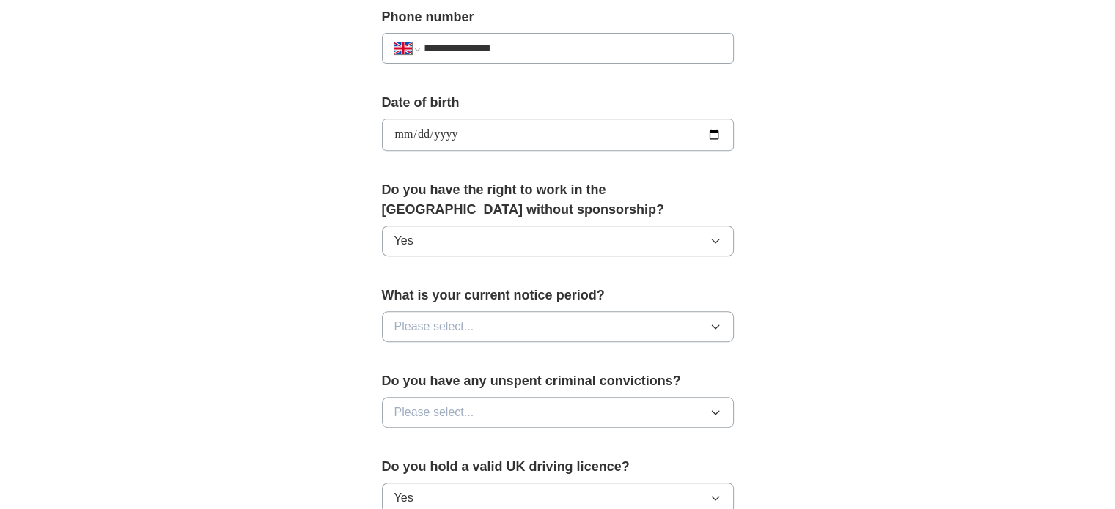  I want to click on label: Date of birth, so click(558, 103).